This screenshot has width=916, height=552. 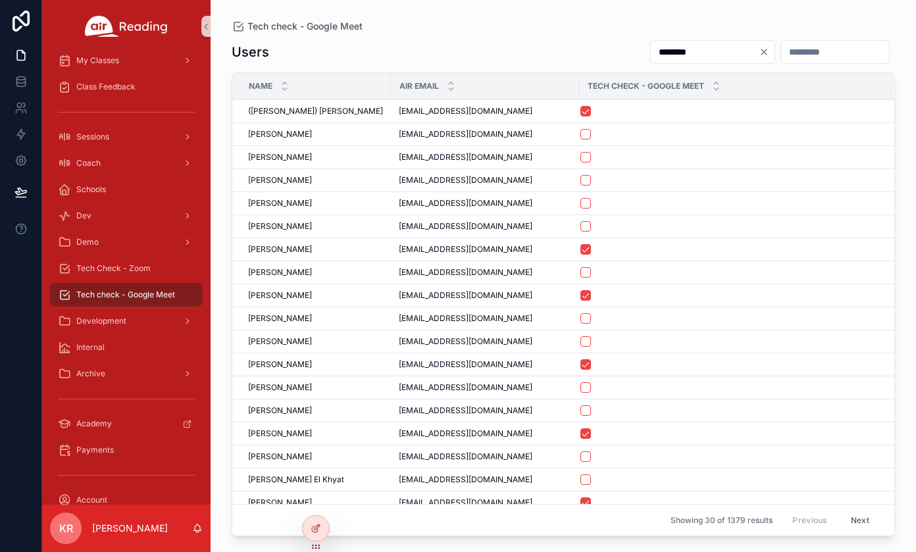 I want to click on span: My Classes, so click(x=97, y=61).